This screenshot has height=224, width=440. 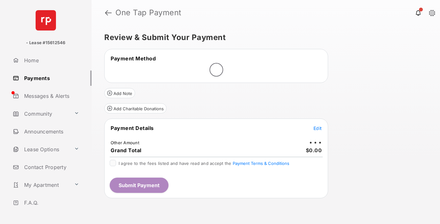 I want to click on span: Payment Method, so click(x=133, y=59).